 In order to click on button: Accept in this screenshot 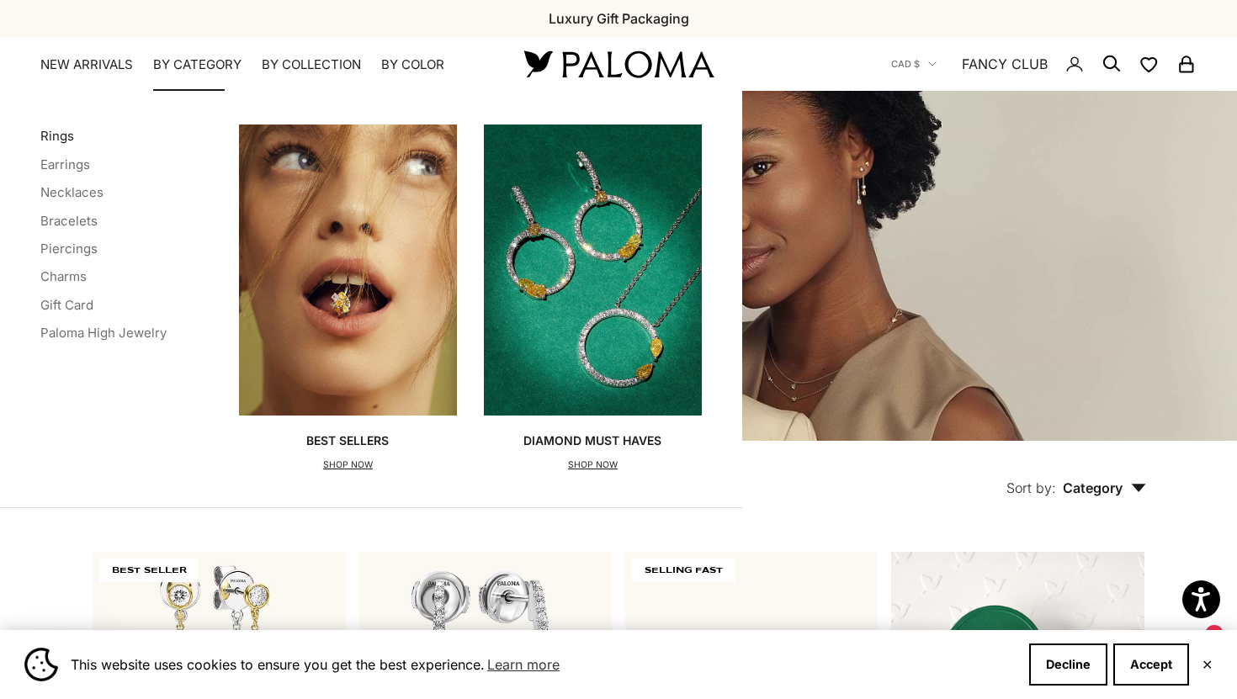, I will do `click(1151, 665)`.